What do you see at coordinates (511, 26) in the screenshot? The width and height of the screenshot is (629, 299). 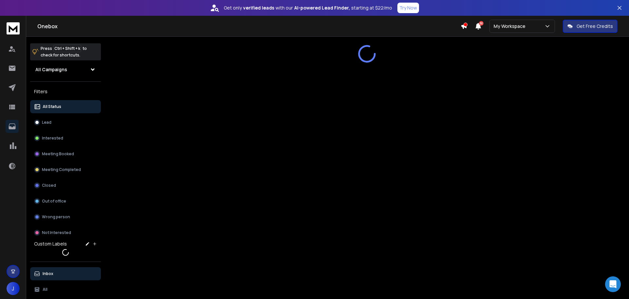 I see `p: My Workspace` at bounding box center [511, 26].